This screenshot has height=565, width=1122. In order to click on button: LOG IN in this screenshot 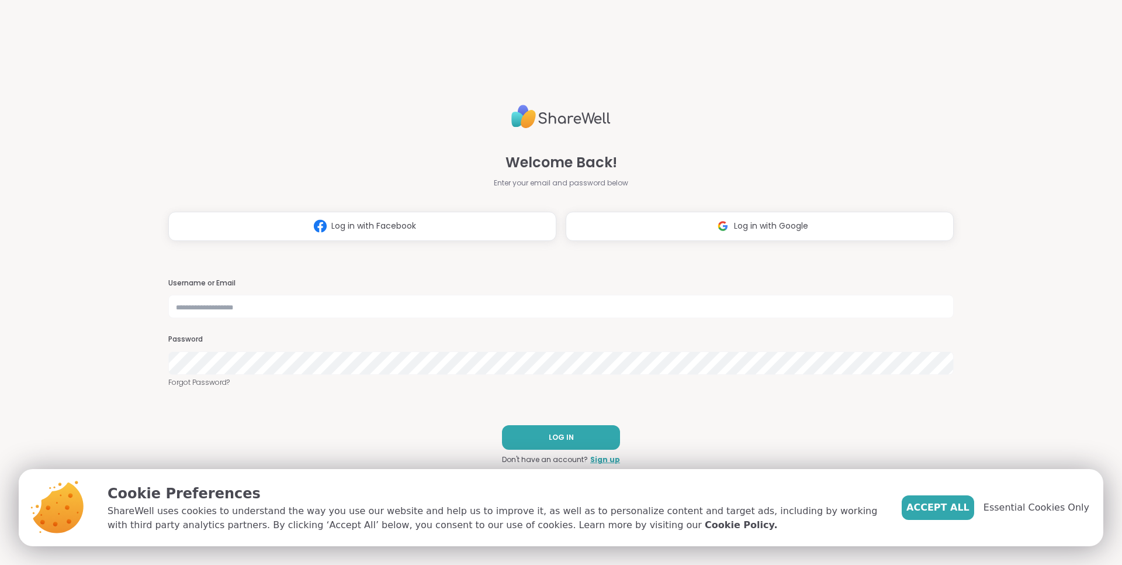, I will do `click(561, 437)`.